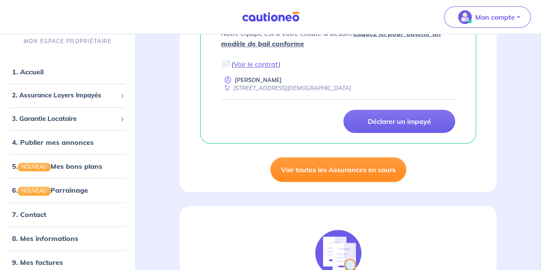 This screenshot has width=541, height=270. What do you see at coordinates (399, 122) in the screenshot?
I see `p: Déclarer un impayé` at bounding box center [399, 122].